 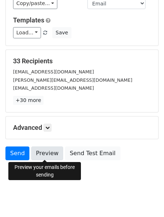 I want to click on div: Preview your emails before sending, so click(x=45, y=171).